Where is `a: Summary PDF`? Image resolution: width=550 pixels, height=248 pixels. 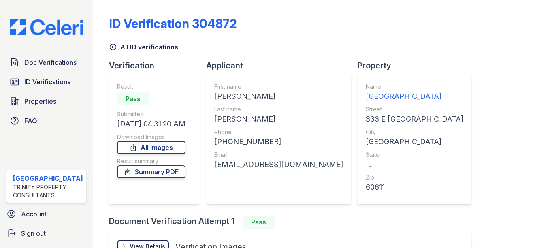
a: Summary PDF is located at coordinates (151, 172).